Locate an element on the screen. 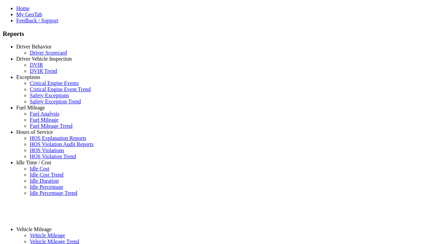  a: Idle Cost Trend is located at coordinates (47, 174).